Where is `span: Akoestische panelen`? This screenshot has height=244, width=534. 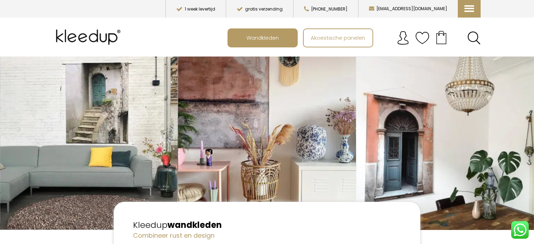
span: Akoestische panelen is located at coordinates (338, 38).